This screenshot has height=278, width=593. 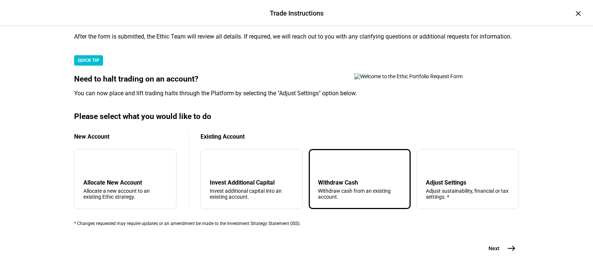 I want to click on mat-icon: tune, so click(x=432, y=164).